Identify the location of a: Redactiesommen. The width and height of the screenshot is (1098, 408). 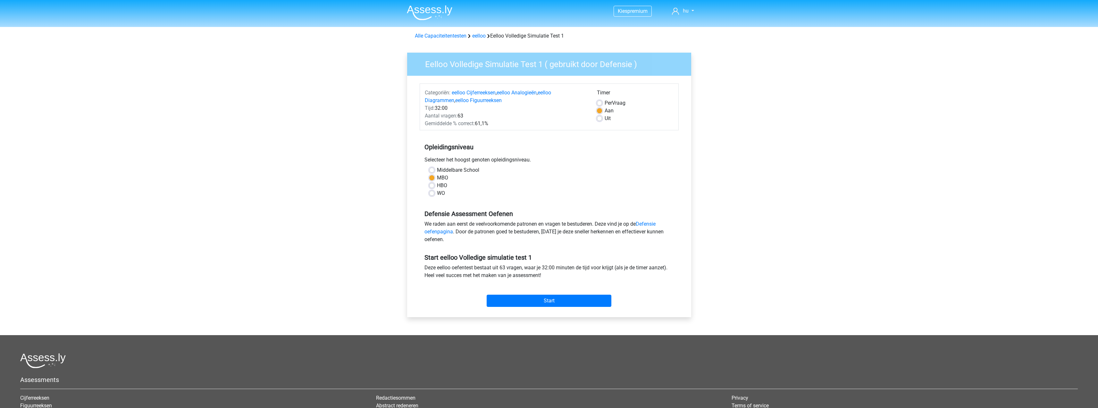
(396, 397).